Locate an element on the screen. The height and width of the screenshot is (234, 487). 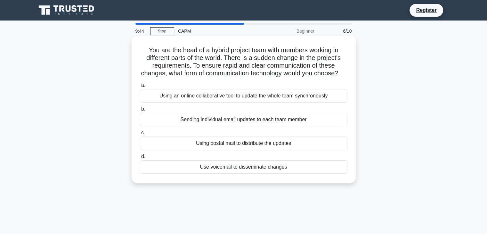
div: CAPM is located at coordinates (218, 31).